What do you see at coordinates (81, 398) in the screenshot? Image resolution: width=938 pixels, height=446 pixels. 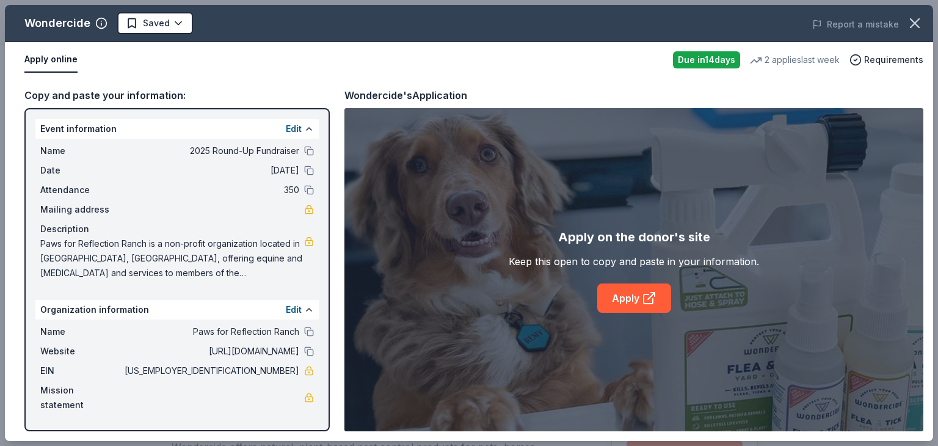 I see `span: Mission statement` at bounding box center [81, 398].